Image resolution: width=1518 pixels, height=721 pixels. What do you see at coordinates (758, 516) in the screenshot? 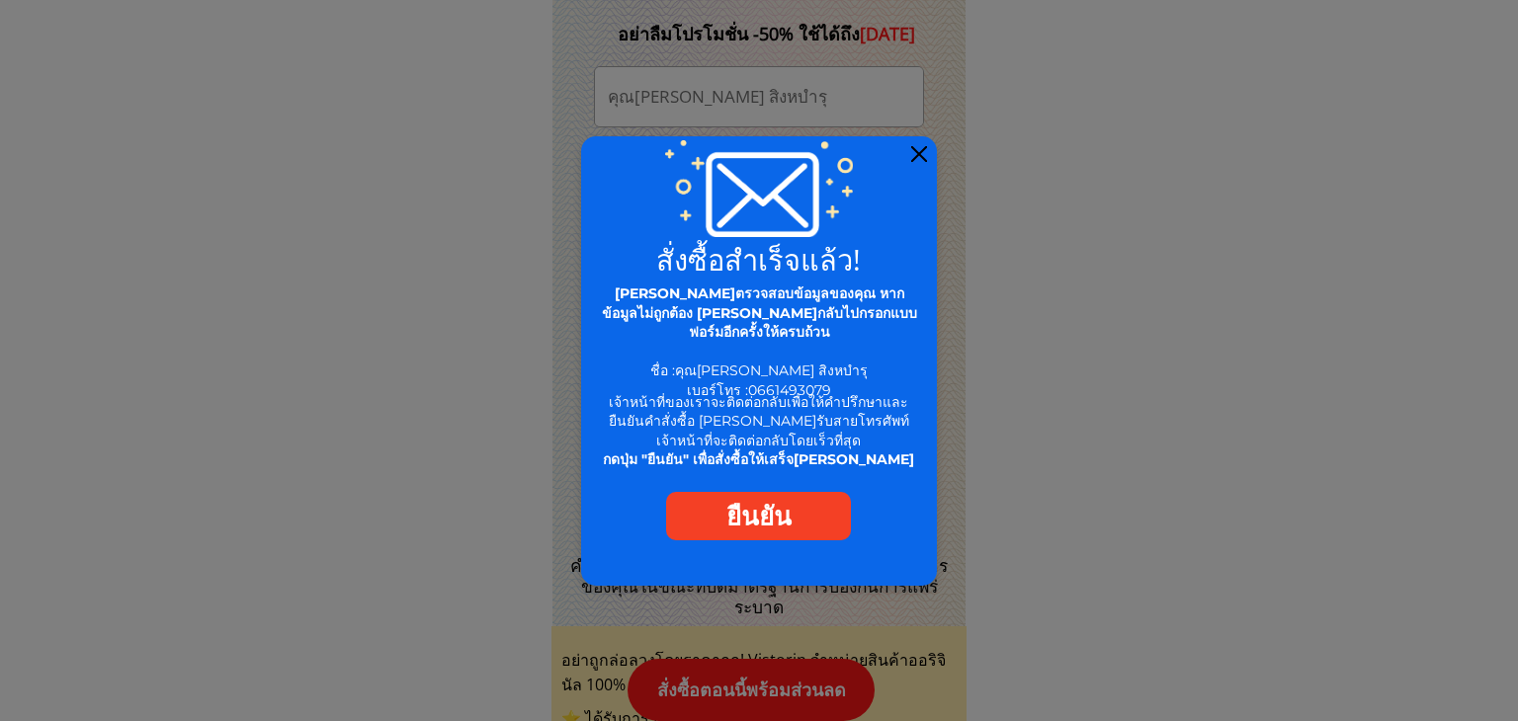
I see `p: ยืนยัน` at bounding box center [758, 516].